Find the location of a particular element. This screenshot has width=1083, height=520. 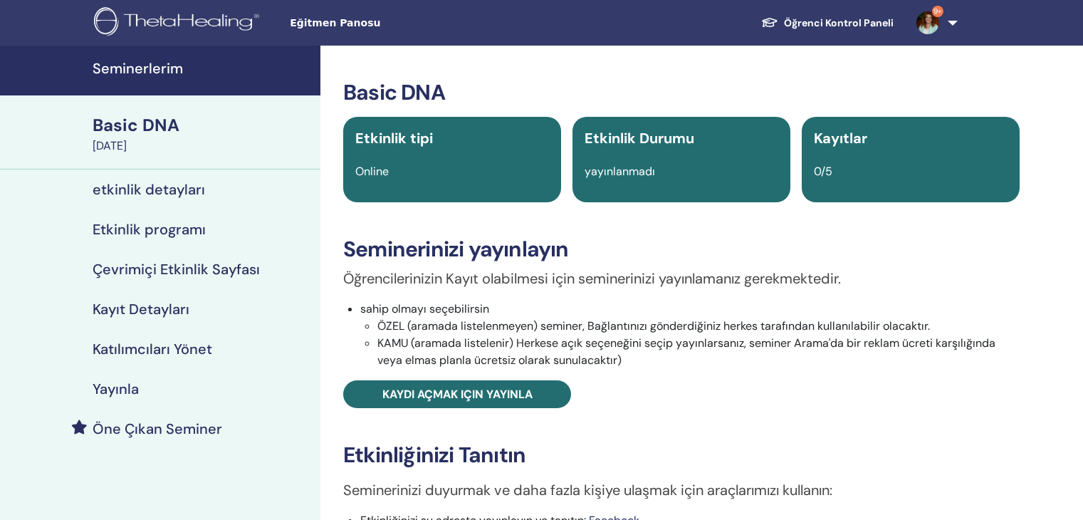

li: sahip olmayı seçebilirsin is located at coordinates (690, 335).